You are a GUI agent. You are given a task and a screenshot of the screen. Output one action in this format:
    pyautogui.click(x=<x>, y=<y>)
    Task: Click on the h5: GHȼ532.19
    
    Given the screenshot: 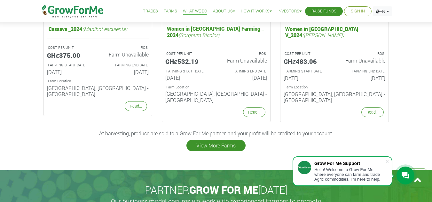 What is the action you would take?
    pyautogui.click(x=188, y=61)
    